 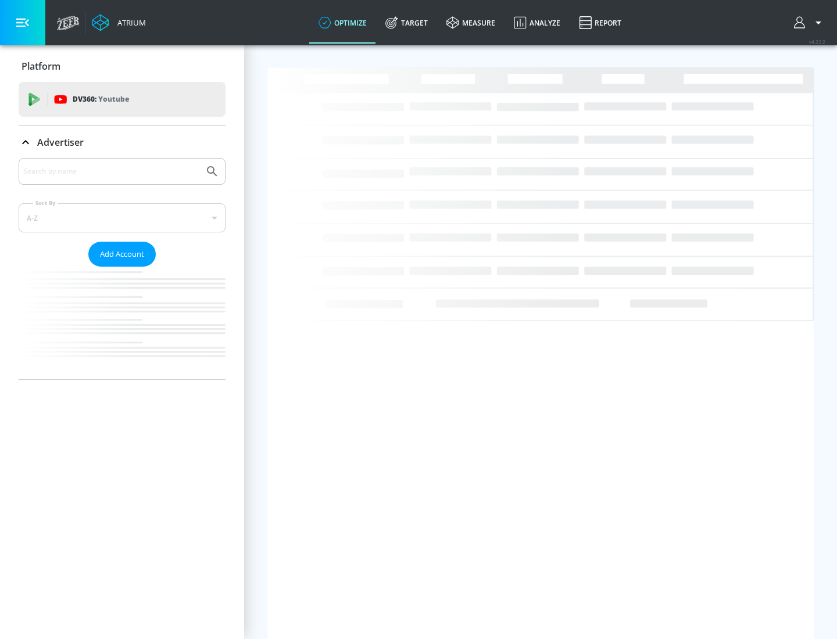 I want to click on a: Atrium, so click(x=119, y=23).